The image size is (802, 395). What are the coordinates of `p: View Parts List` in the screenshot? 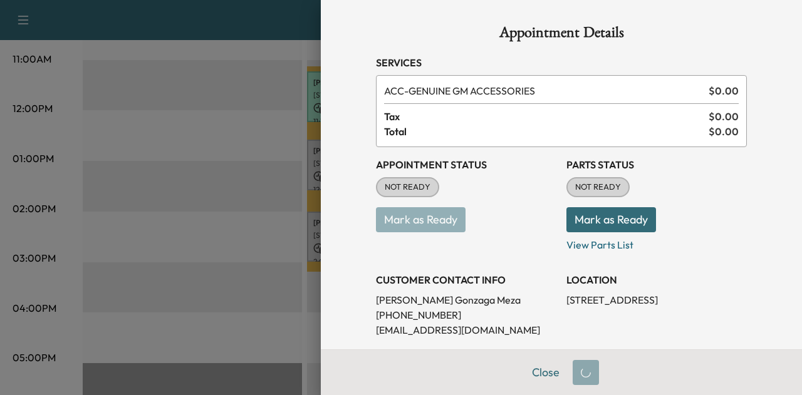 It's located at (657, 242).